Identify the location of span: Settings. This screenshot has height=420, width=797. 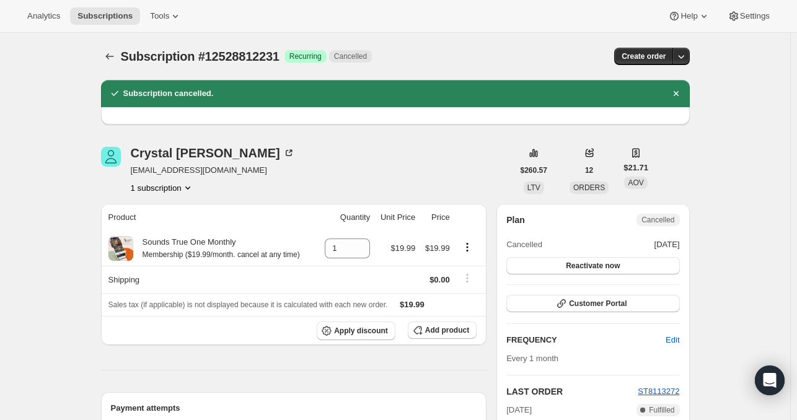
(755, 16).